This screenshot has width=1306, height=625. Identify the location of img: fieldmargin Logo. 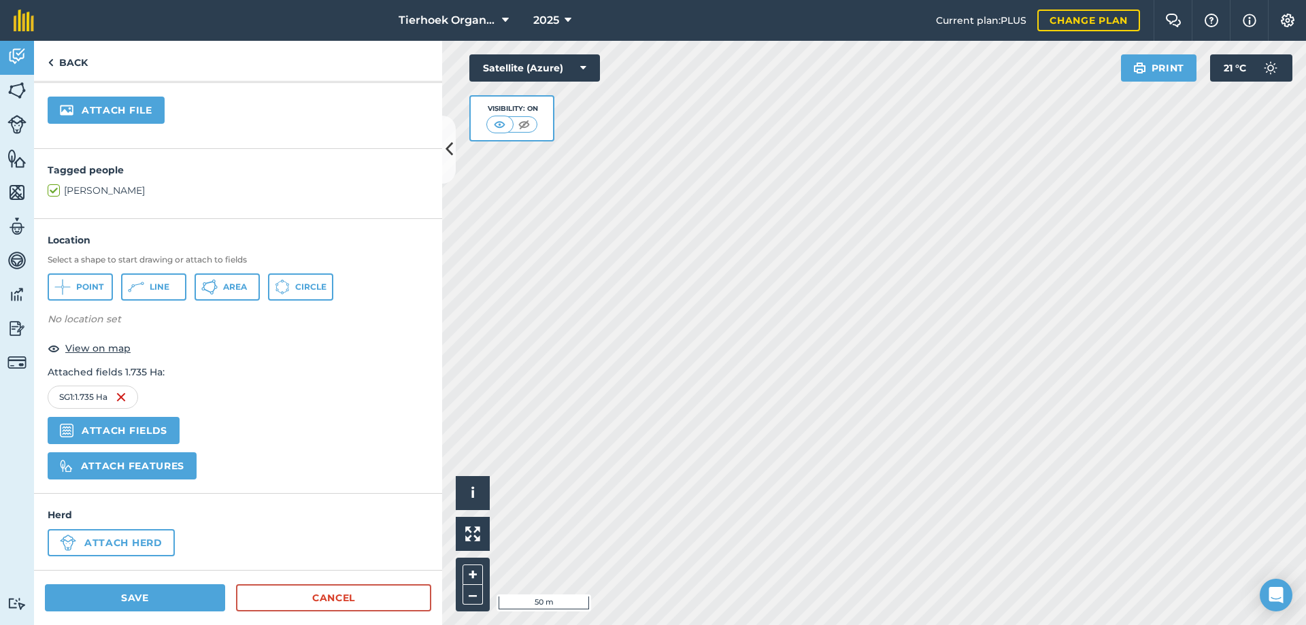
(24, 20).